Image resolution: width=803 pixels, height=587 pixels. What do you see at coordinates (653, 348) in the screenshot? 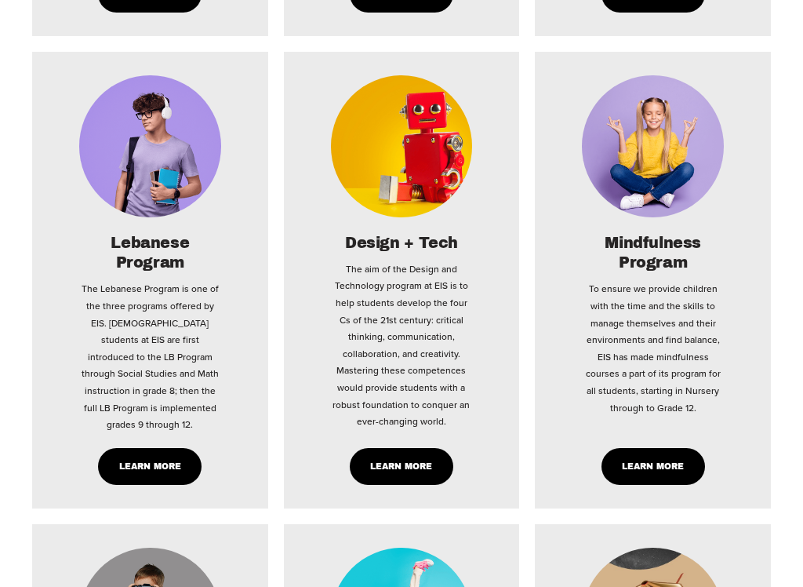
I see `p: To ensure we provide children with the time and the skills to manage themselves and their environ...` at bounding box center [653, 348].